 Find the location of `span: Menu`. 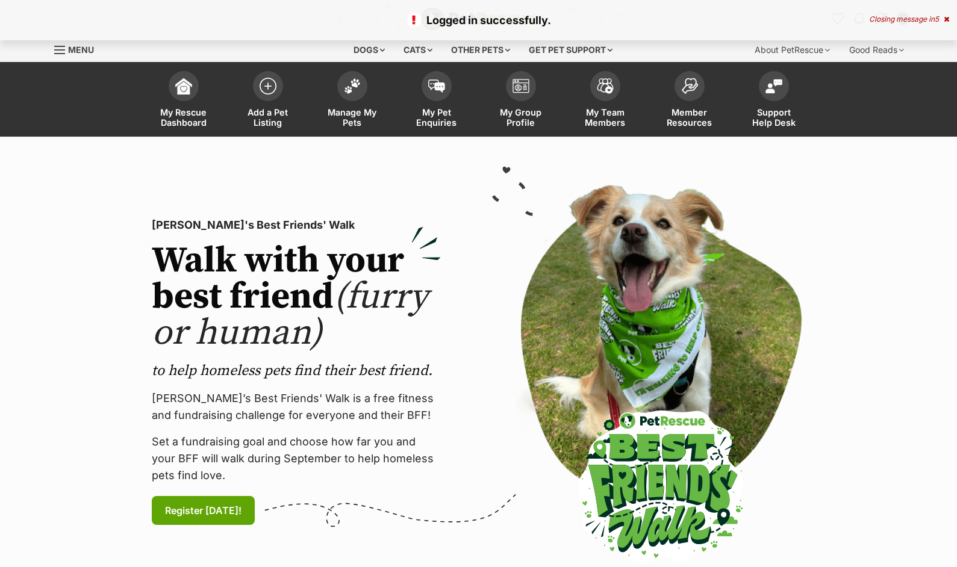

span: Menu is located at coordinates (81, 49).